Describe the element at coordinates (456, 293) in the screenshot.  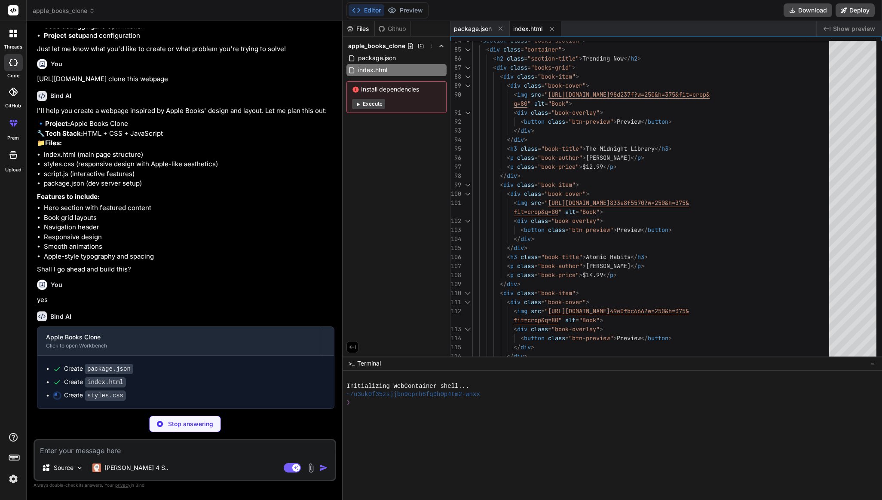
I see `div: 110` at that location.